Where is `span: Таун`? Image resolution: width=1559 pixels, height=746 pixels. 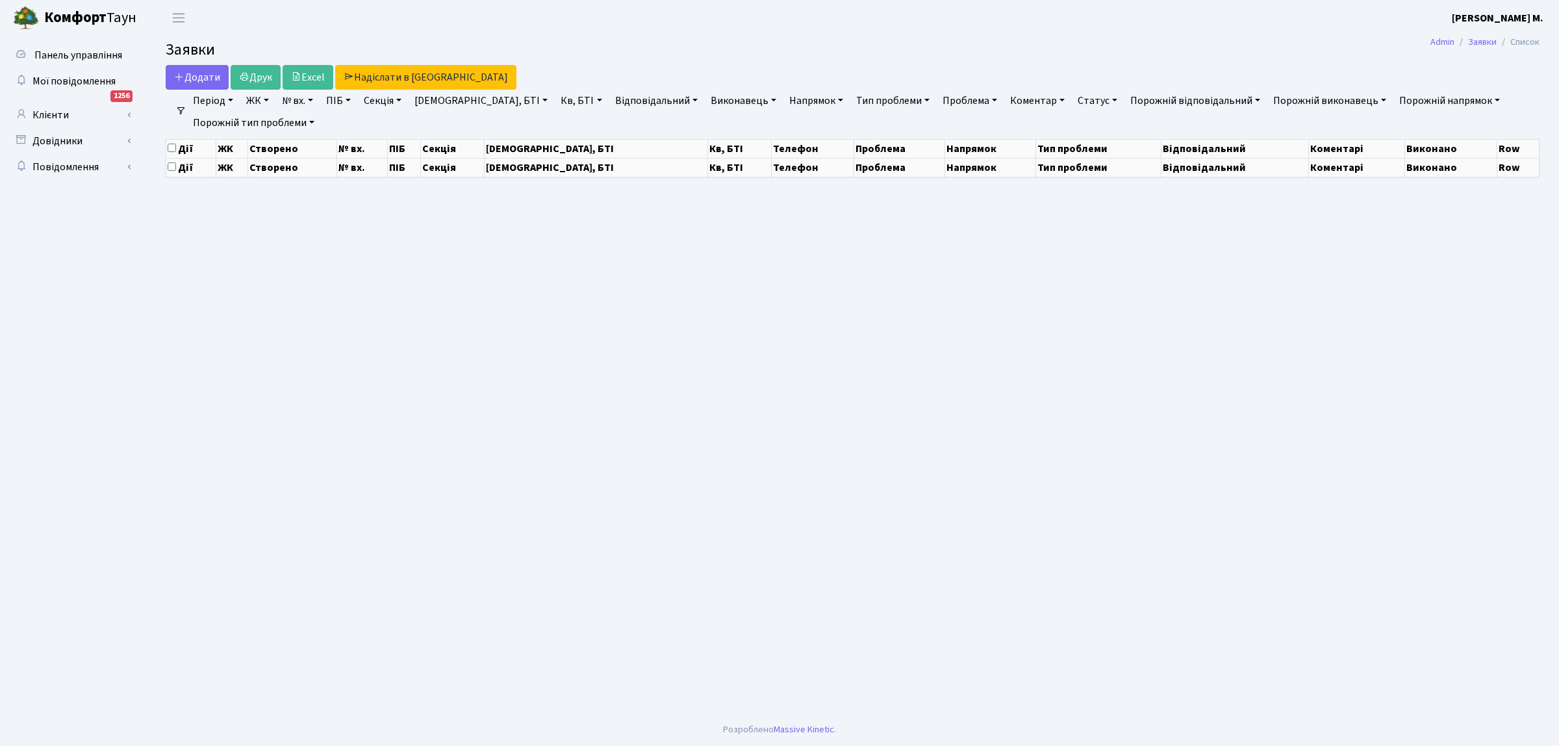
span: Таун is located at coordinates (90, 18).